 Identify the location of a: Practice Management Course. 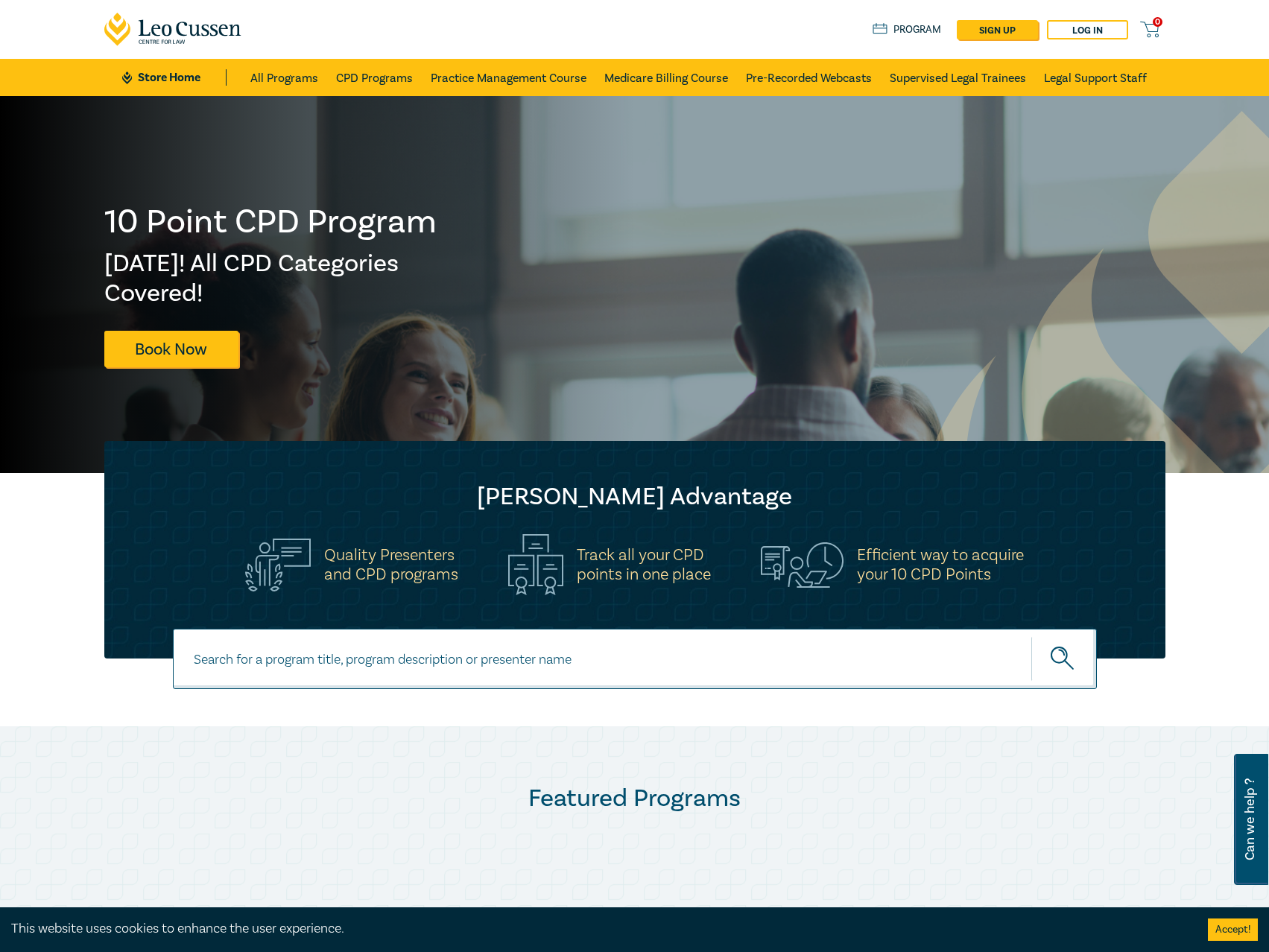
(509, 77).